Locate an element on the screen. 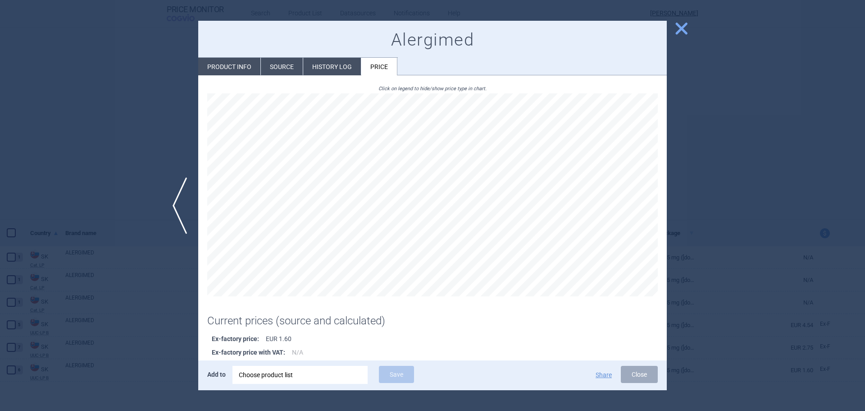 Image resolution: width=865 pixels, height=411 pixels. span: N/A is located at coordinates (297, 352).